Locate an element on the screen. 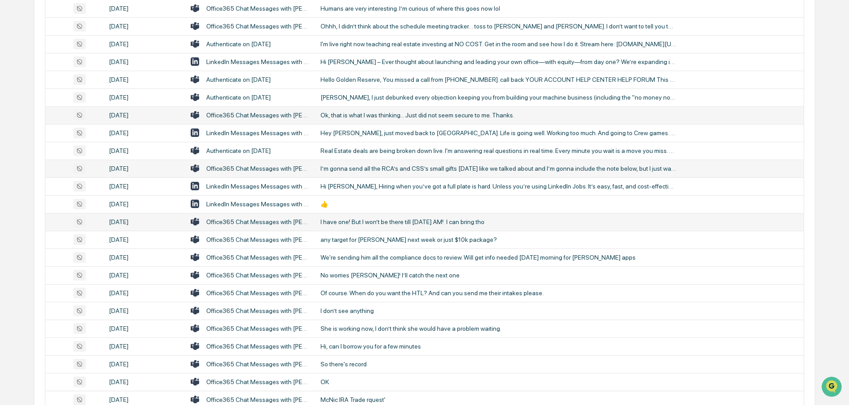 This screenshot has width=849, height=405. div: Real Estate deals are being broken down live. I'm answering real questions in real time. Every mi... is located at coordinates (499, 151).